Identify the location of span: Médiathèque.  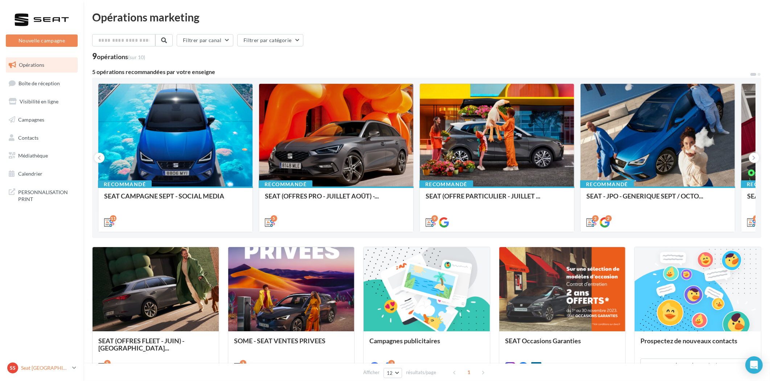
(33, 155).